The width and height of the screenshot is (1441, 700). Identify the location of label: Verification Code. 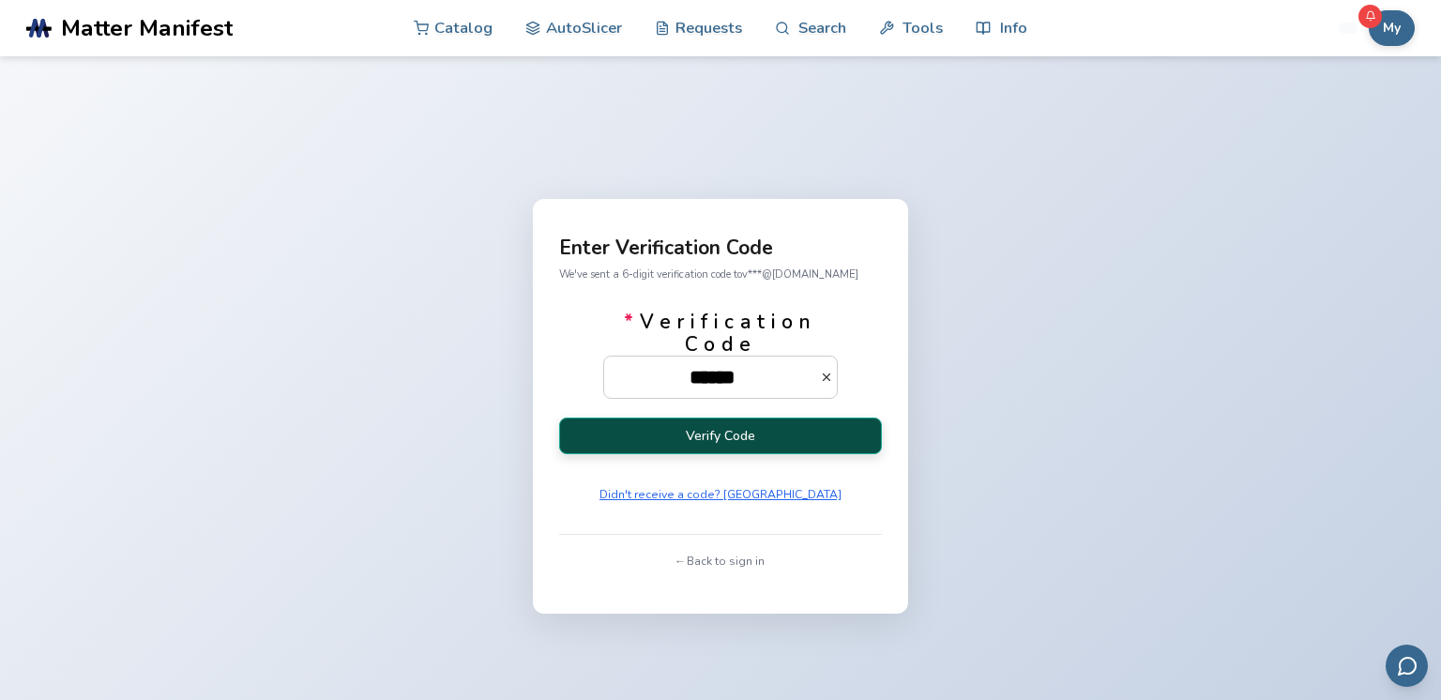
(721, 355).